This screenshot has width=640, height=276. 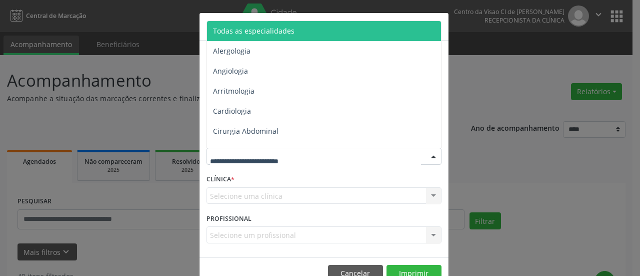 I want to click on span: Angiologia, so click(x=231, y=71).